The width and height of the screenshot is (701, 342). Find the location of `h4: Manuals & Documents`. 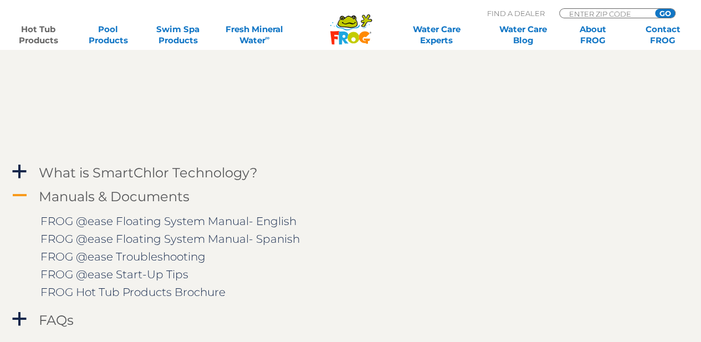

h4: Manuals & Documents is located at coordinates (114, 196).